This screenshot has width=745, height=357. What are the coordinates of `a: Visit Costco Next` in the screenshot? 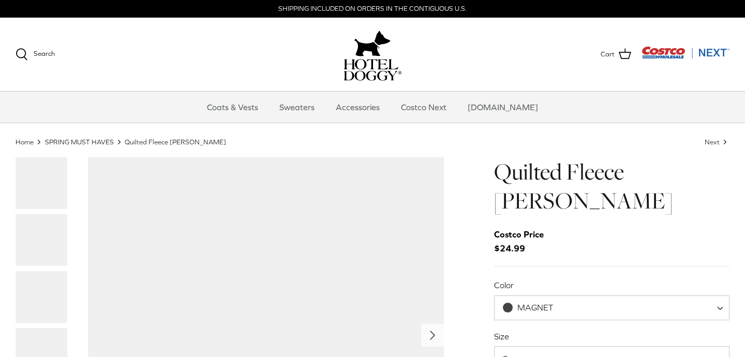 It's located at (686, 56).